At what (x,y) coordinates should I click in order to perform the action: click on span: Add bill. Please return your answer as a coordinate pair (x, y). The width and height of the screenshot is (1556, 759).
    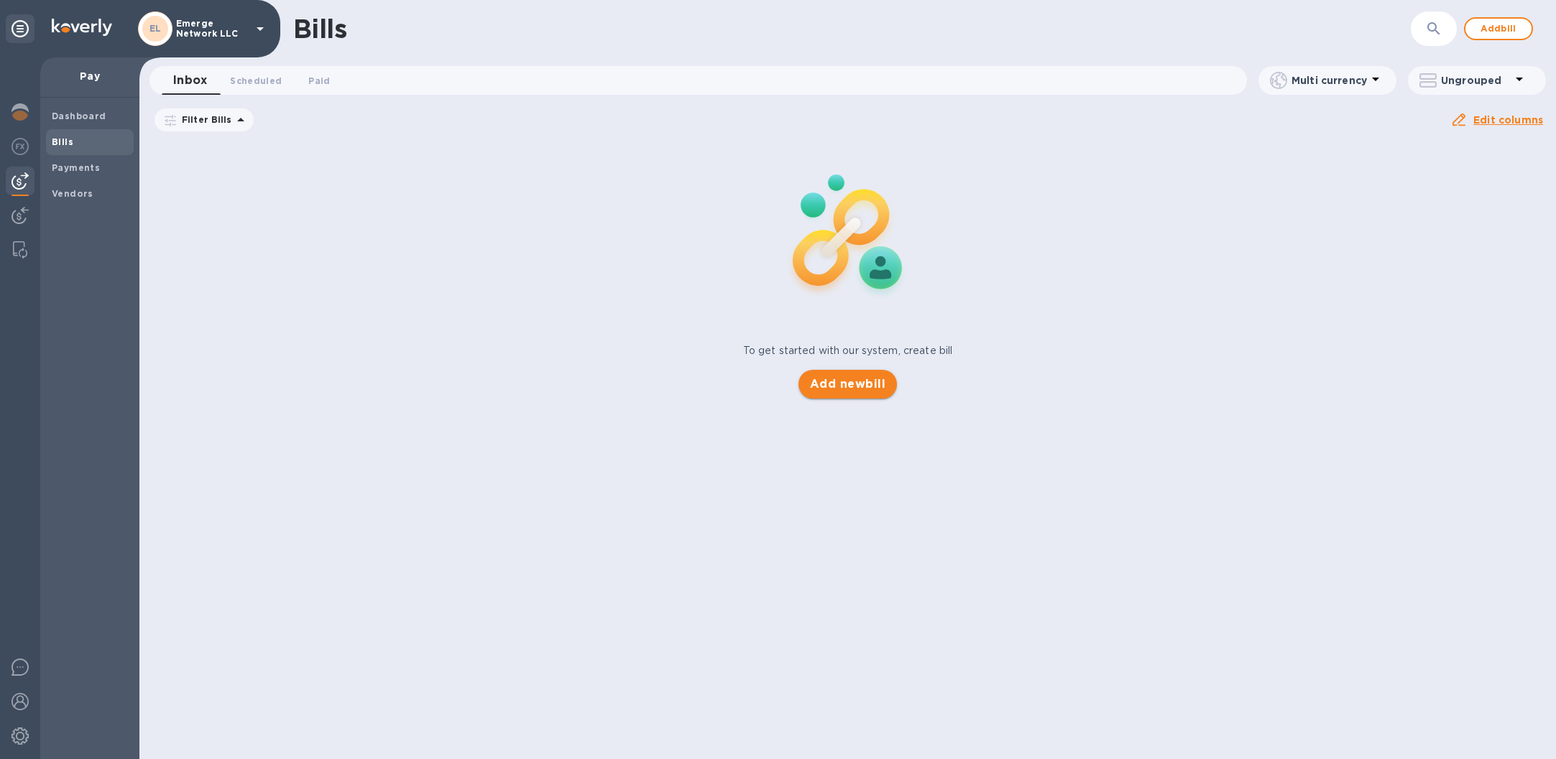
    Looking at the image, I should click on (1498, 29).